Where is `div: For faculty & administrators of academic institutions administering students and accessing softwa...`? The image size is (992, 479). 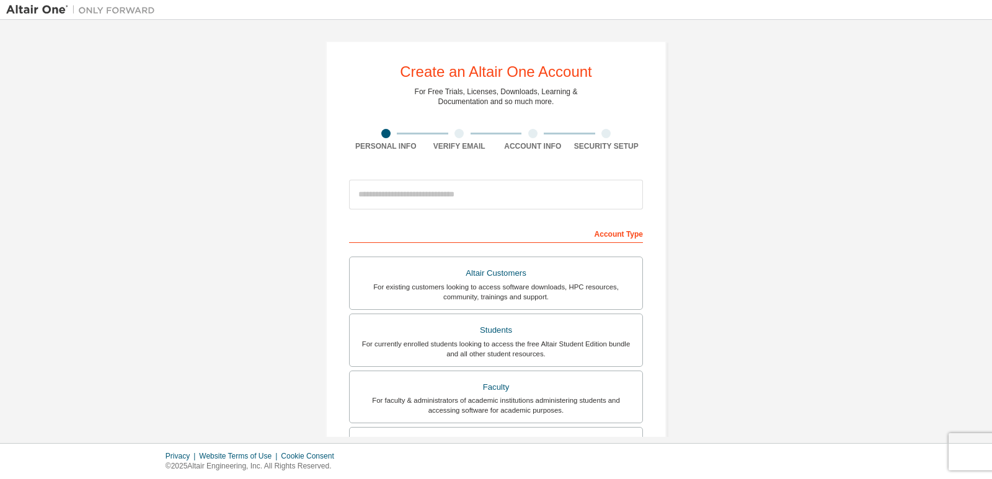 div: For faculty & administrators of academic institutions administering students and accessing softwa... is located at coordinates (496, 405).